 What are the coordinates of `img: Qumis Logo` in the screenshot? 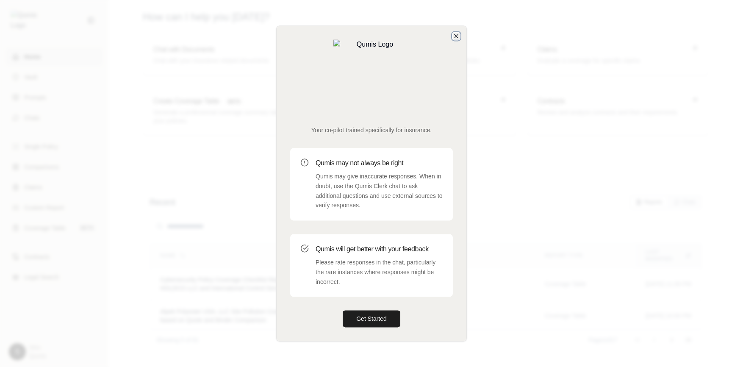 It's located at (372, 78).